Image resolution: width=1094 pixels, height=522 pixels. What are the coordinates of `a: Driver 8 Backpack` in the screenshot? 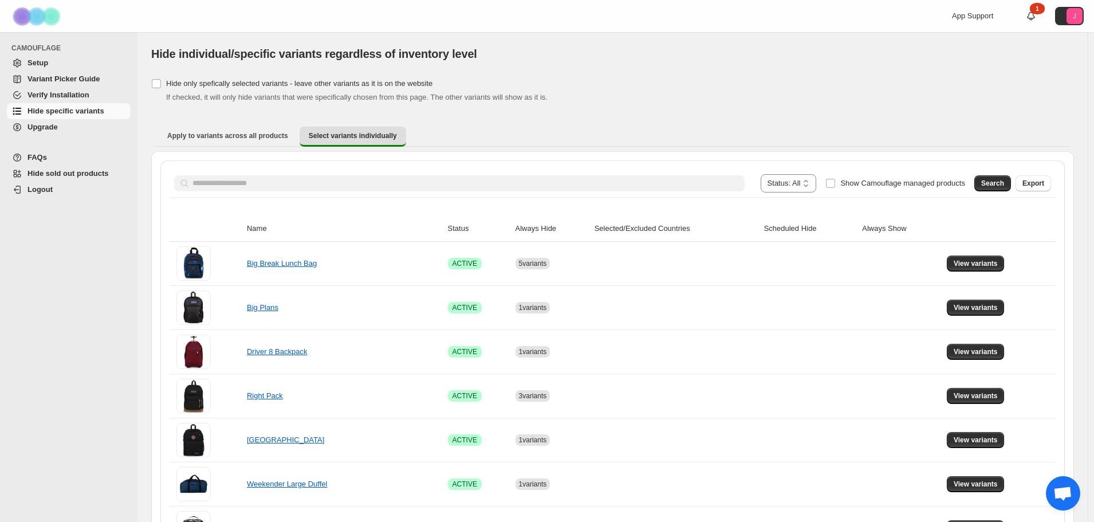 It's located at (277, 351).